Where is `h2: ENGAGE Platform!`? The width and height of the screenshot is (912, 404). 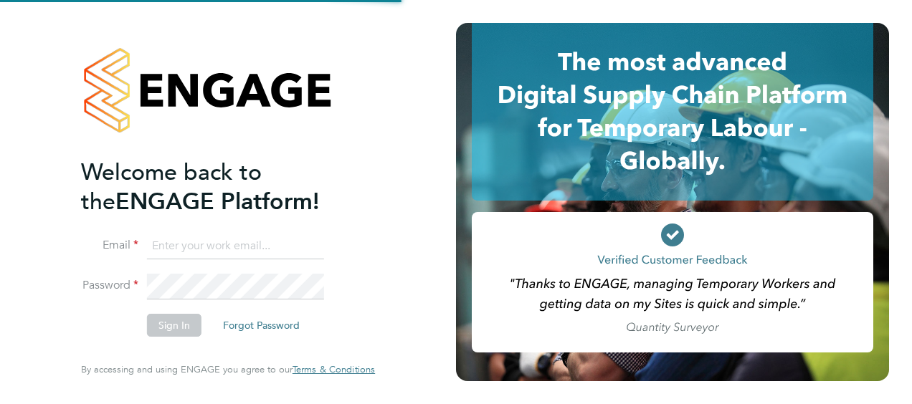 h2: ENGAGE Platform! is located at coordinates (221, 187).